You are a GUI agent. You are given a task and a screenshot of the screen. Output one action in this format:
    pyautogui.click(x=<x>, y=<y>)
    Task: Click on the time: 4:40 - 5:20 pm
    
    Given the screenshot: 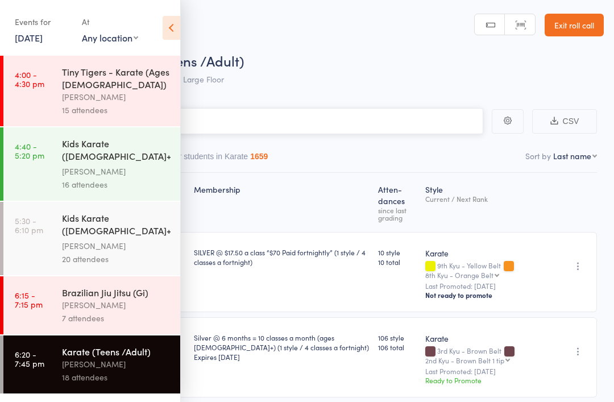 What is the action you would take?
    pyautogui.click(x=30, y=151)
    